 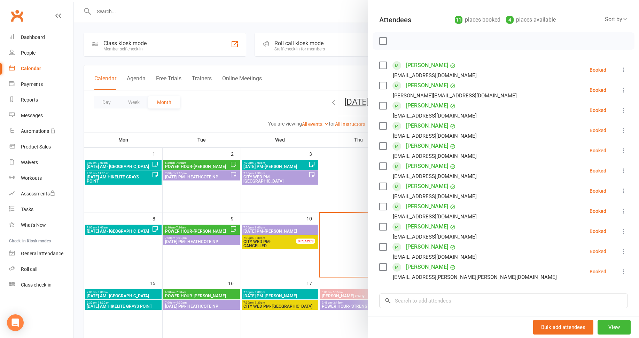 I want to click on div: General attendance, so click(x=42, y=254).